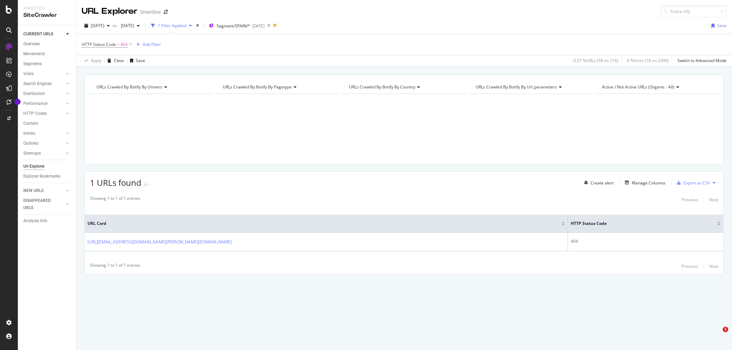  I want to click on span: 1 URLs found, so click(116, 182).